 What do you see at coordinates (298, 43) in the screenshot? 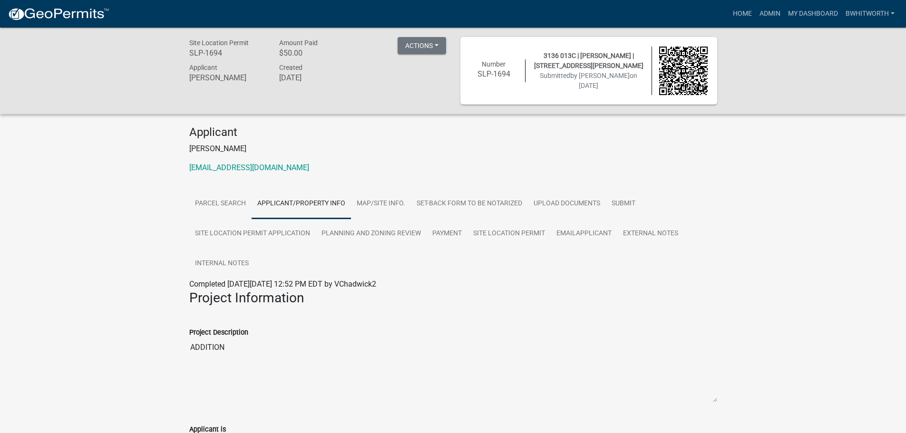
I see `span: Amount Paid` at bounding box center [298, 43].